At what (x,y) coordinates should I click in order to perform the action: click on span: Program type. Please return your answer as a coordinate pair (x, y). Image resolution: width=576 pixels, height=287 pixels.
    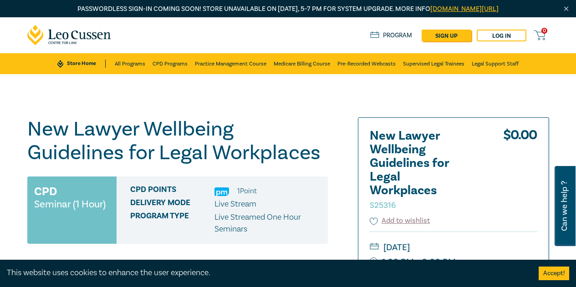
    Looking at the image, I should click on (172, 224).